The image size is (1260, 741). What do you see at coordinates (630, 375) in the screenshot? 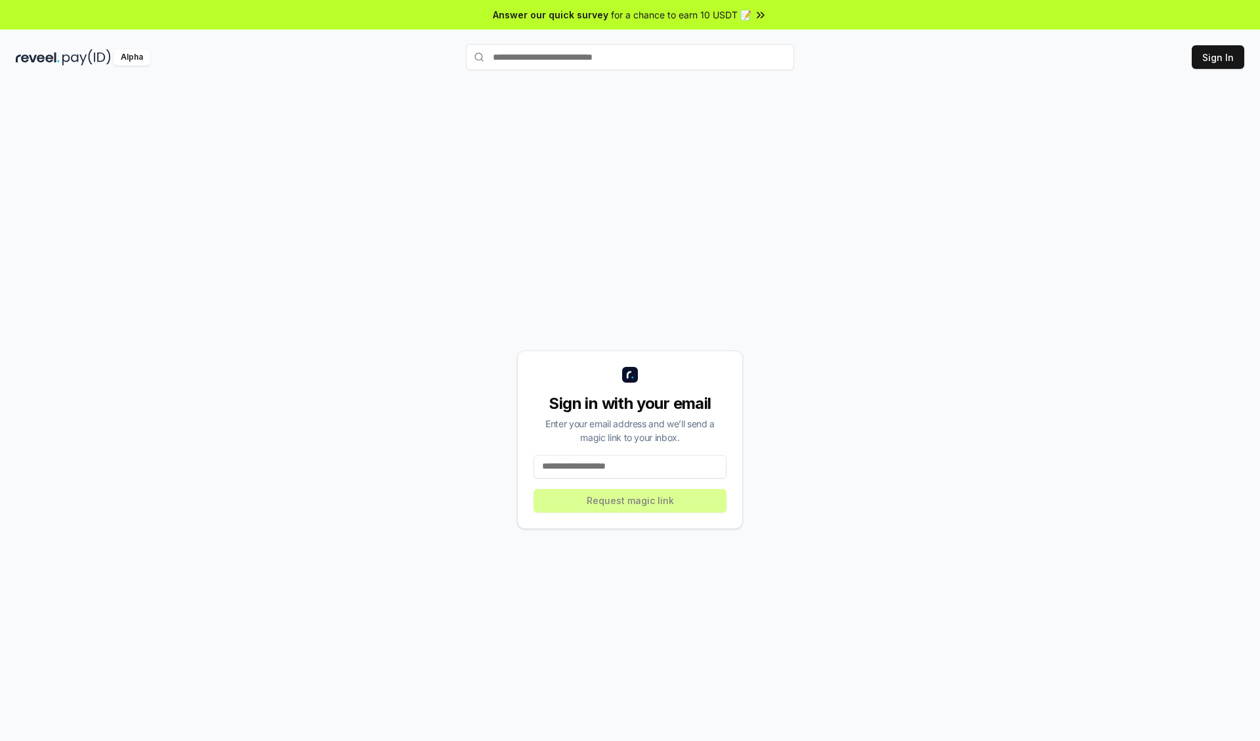
I see `img: logo_small` at bounding box center [630, 375].